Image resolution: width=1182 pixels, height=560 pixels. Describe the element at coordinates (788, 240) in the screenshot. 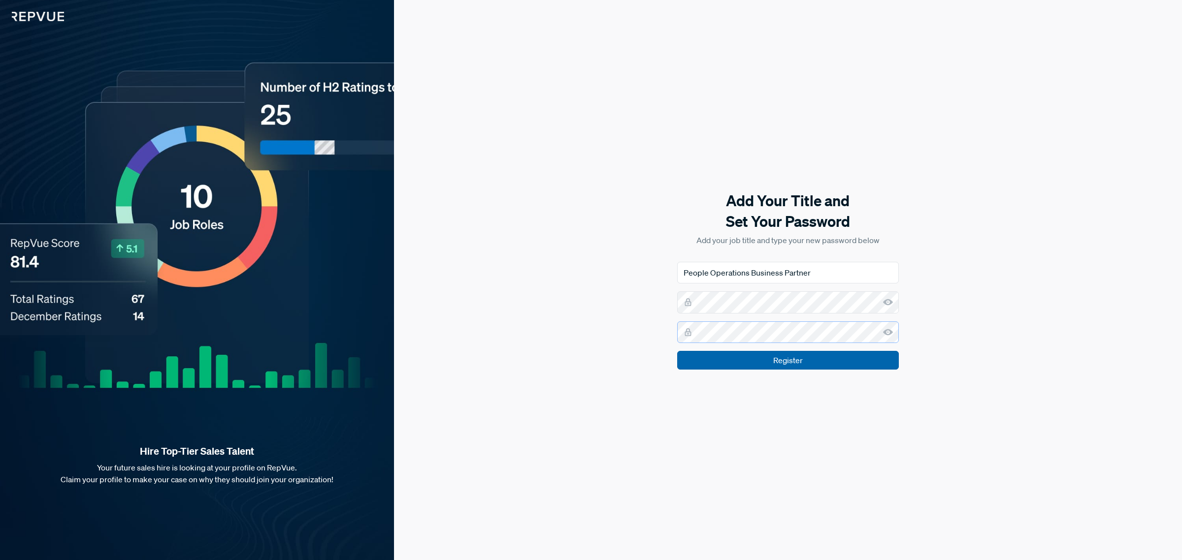

I see `p: Add your job title and type your new password below` at that location.